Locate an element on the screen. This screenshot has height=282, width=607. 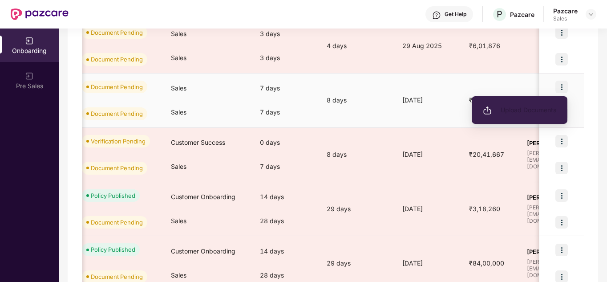
span: ₹6,01,876 is located at coordinates (484, 45).